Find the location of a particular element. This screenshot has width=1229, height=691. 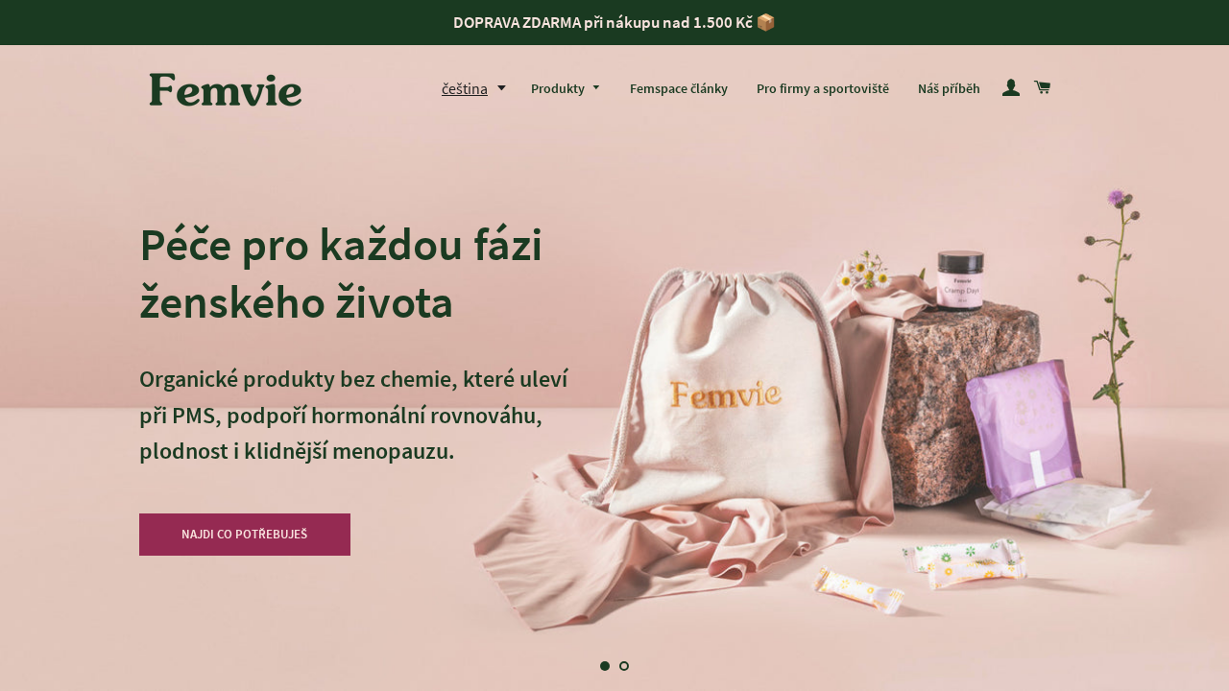

img: Femvie is located at coordinates (226, 89).